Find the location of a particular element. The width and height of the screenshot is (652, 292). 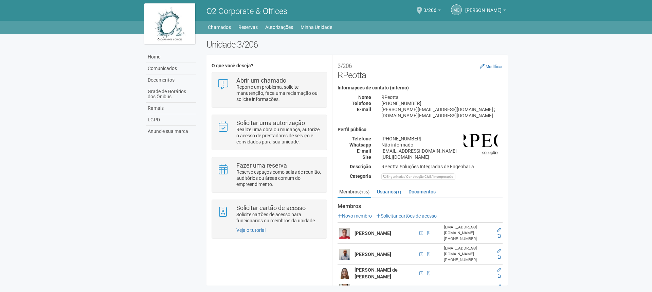

strong: Descrição is located at coordinates (360, 166).